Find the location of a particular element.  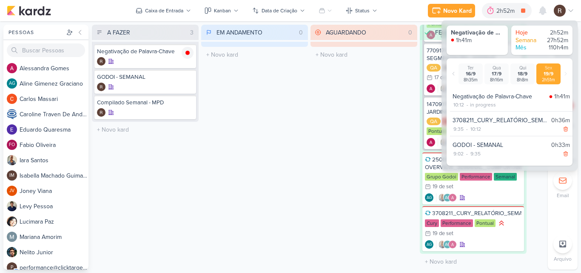

div: Hoje is located at coordinates (528, 33).